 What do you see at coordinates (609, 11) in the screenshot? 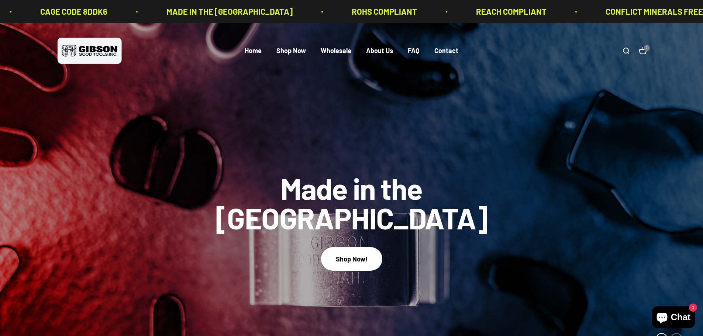
I see `p: CONFLICT MINERALS FREE` at bounding box center [609, 11].